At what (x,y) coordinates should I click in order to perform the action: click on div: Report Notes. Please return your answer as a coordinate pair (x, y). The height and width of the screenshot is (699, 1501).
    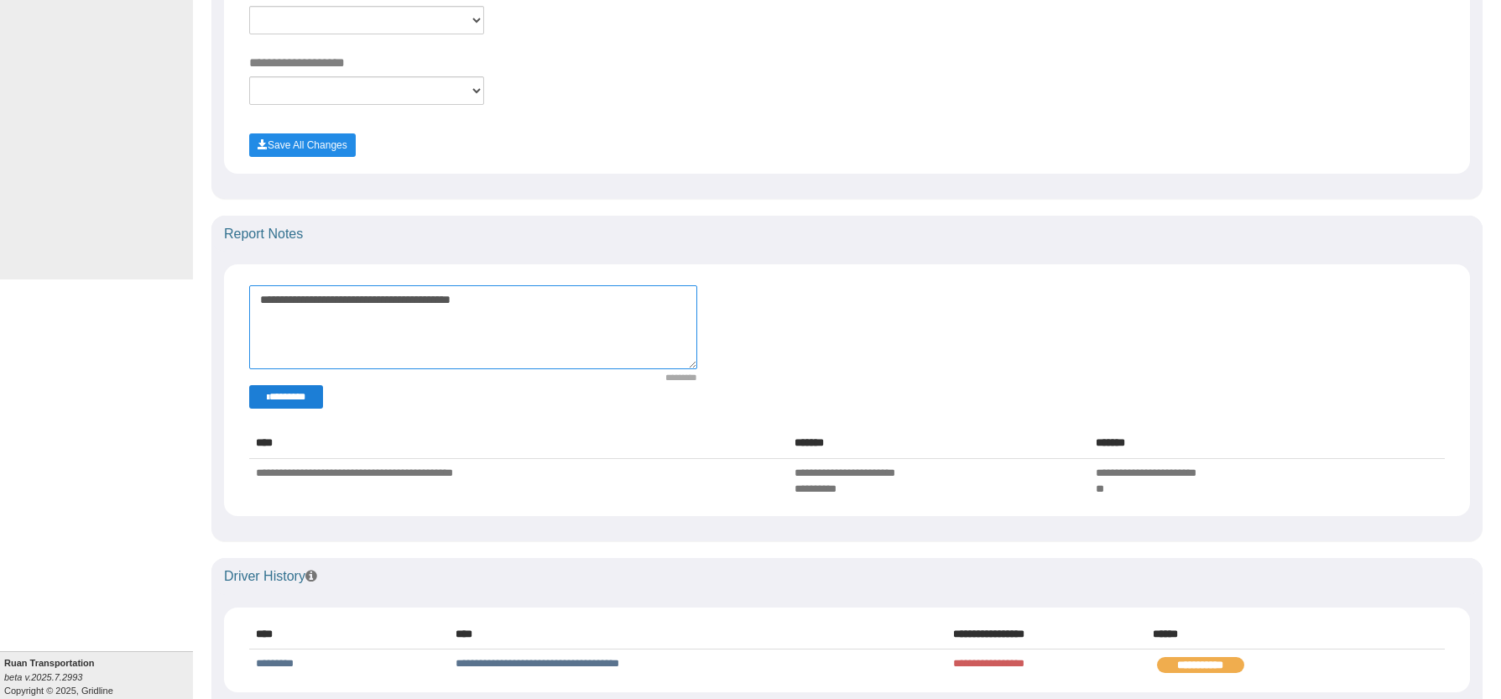
    Looking at the image, I should click on (846, 234).